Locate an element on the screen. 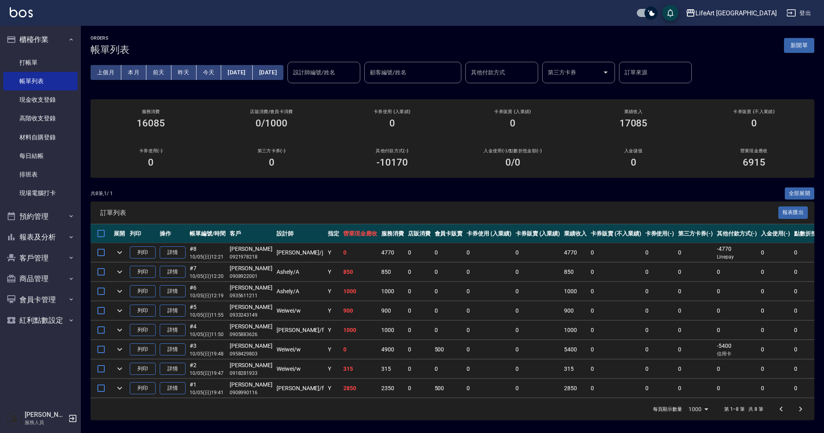 The image size is (824, 433). p: 10/05 (日) 19:48 is located at coordinates (207, 354).